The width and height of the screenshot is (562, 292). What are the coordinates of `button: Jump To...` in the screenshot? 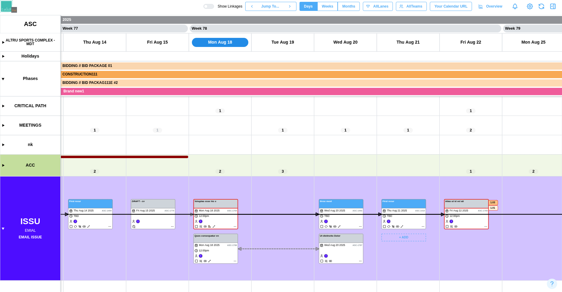 It's located at (271, 6).